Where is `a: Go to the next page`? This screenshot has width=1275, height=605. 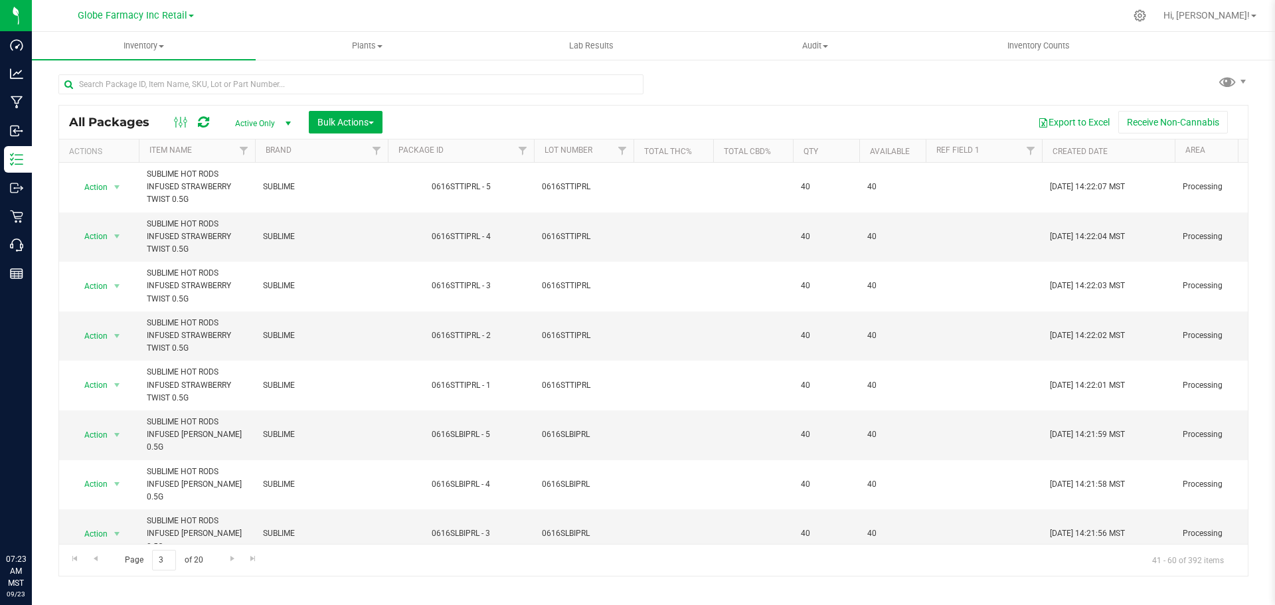 a: Go to the next page is located at coordinates (232, 558).